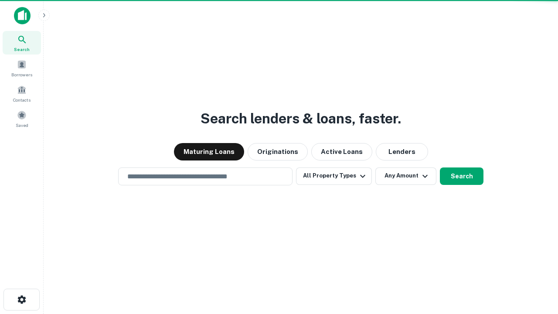 The height and width of the screenshot is (314, 558). What do you see at coordinates (462, 176) in the screenshot?
I see `button: Search` at bounding box center [462, 176].